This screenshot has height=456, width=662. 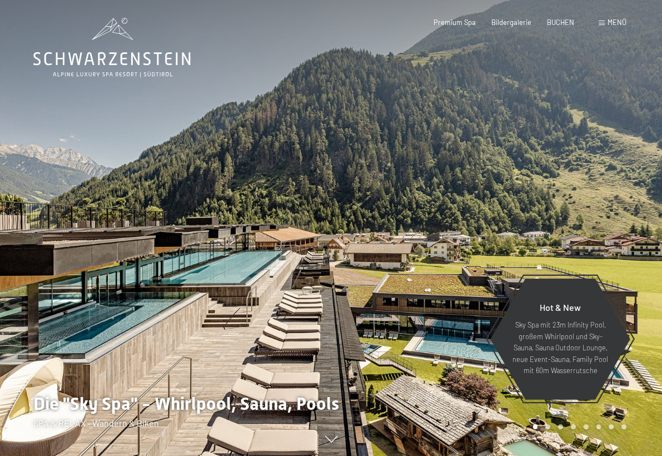 What do you see at coordinates (512, 22) in the screenshot?
I see `span: Bildergalerie` at bounding box center [512, 22].